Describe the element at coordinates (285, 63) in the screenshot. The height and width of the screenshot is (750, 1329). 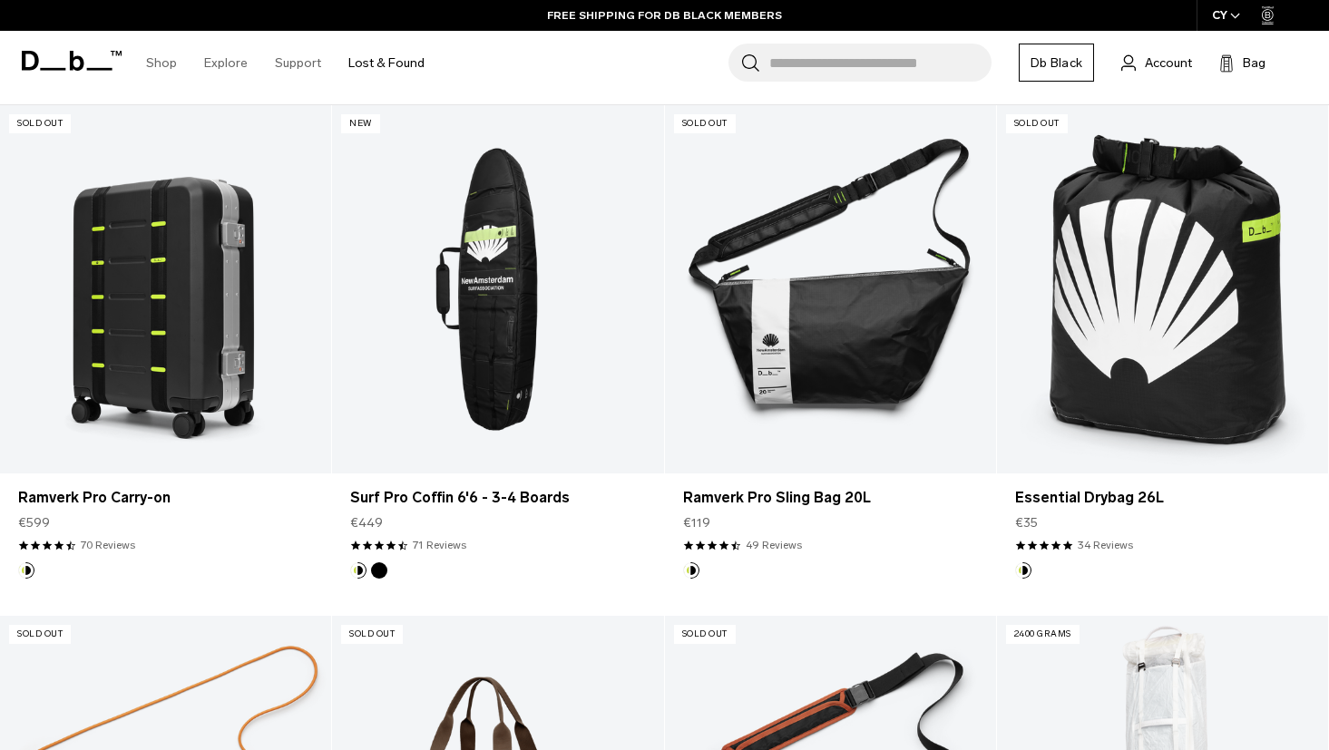
I see `nav: Main Navigation` at that location.